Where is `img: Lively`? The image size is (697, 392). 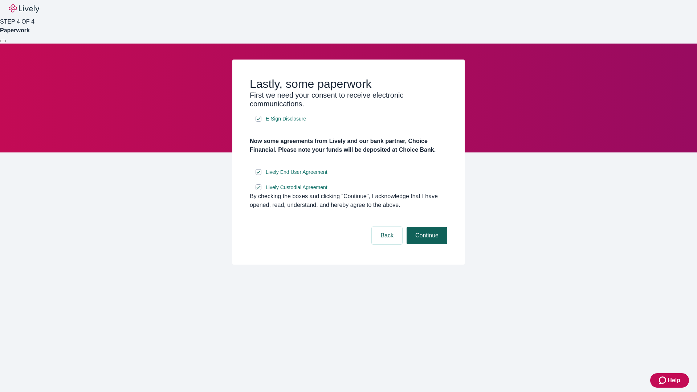
img: Lively is located at coordinates (24, 9).